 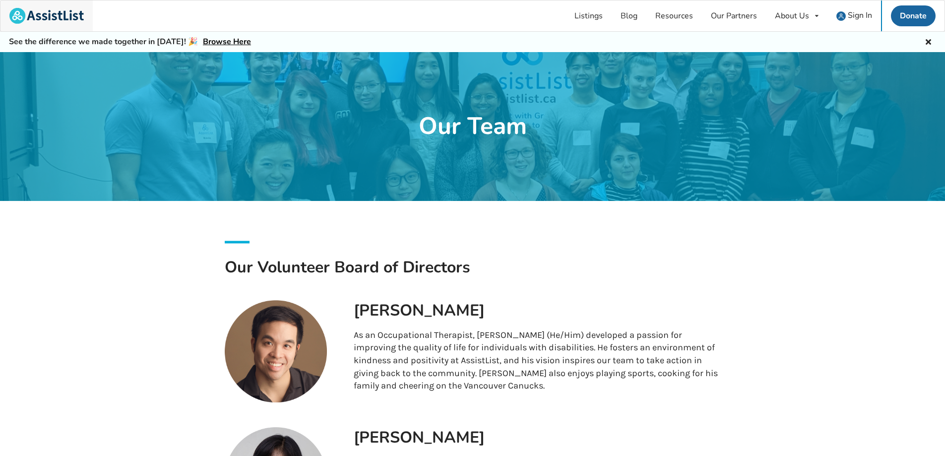 I want to click on a: Listings, so click(x=588, y=16).